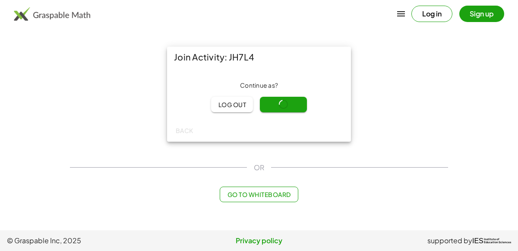 The width and height of the screenshot is (518, 251). Describe the element at coordinates (259, 167) in the screenshot. I see `span: OR` at that location.